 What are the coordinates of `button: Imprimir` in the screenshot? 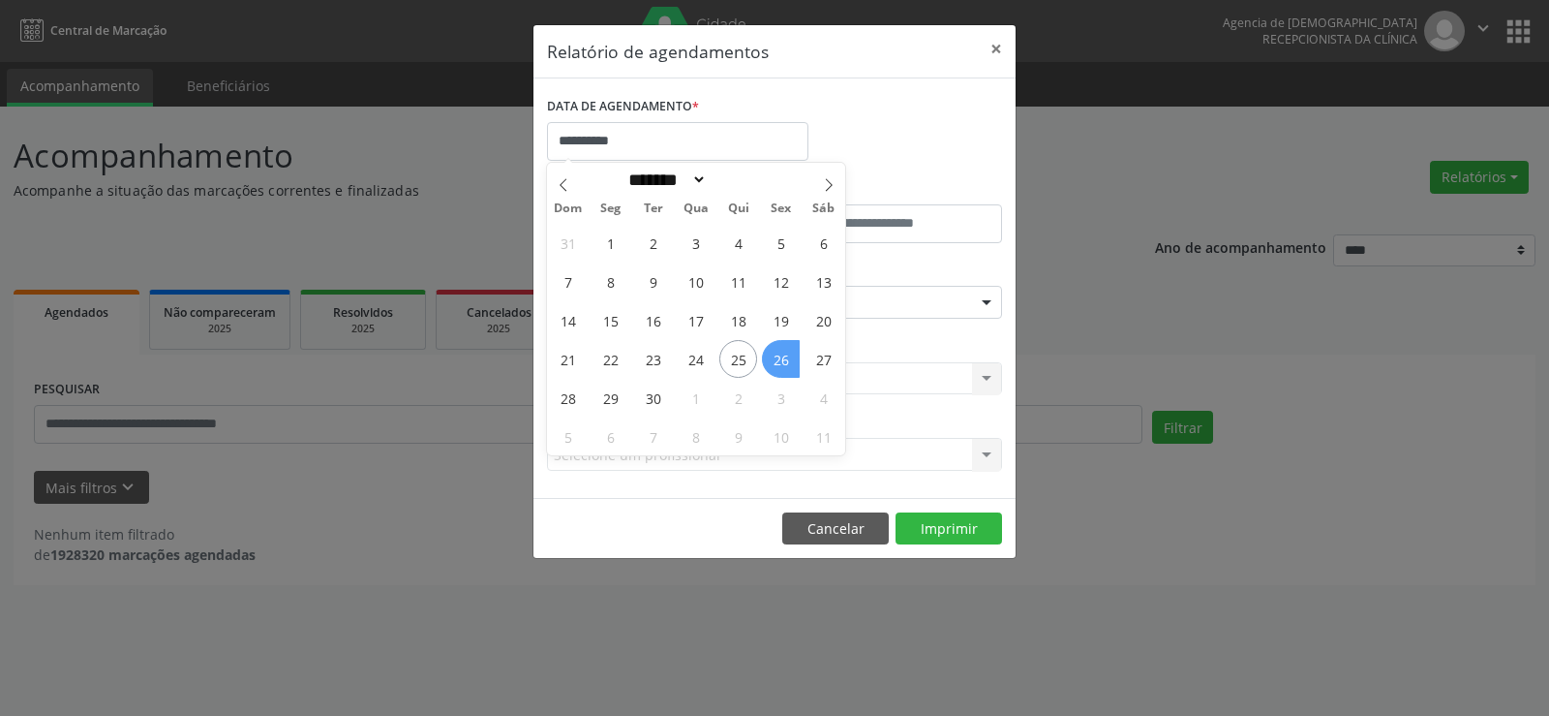 It's located at (949, 529).